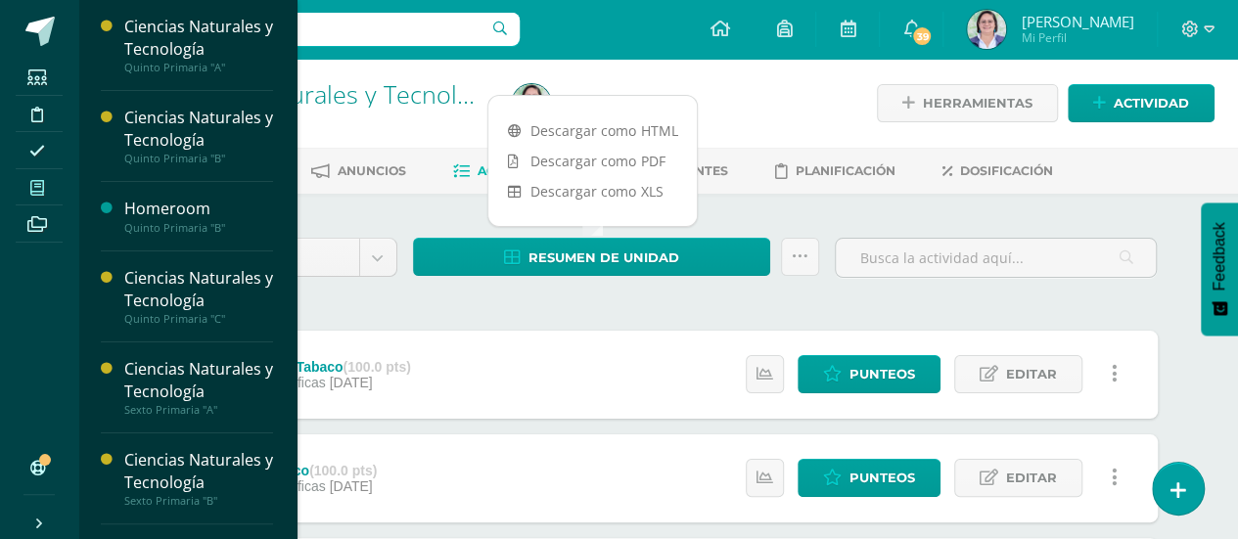 The height and width of the screenshot is (539, 1238). I want to click on a: Ciencias Naturales y Tecnología, so click(328, 94).